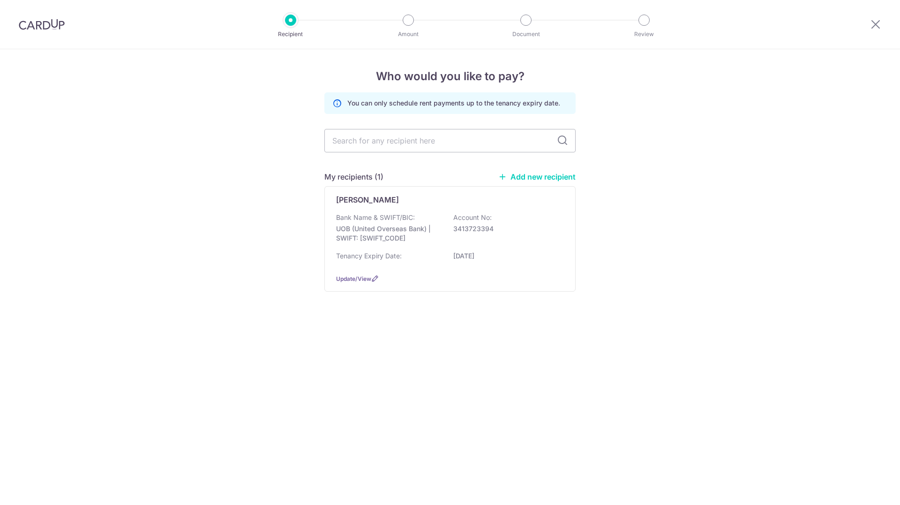  I want to click on p: Recipient, so click(291, 34).